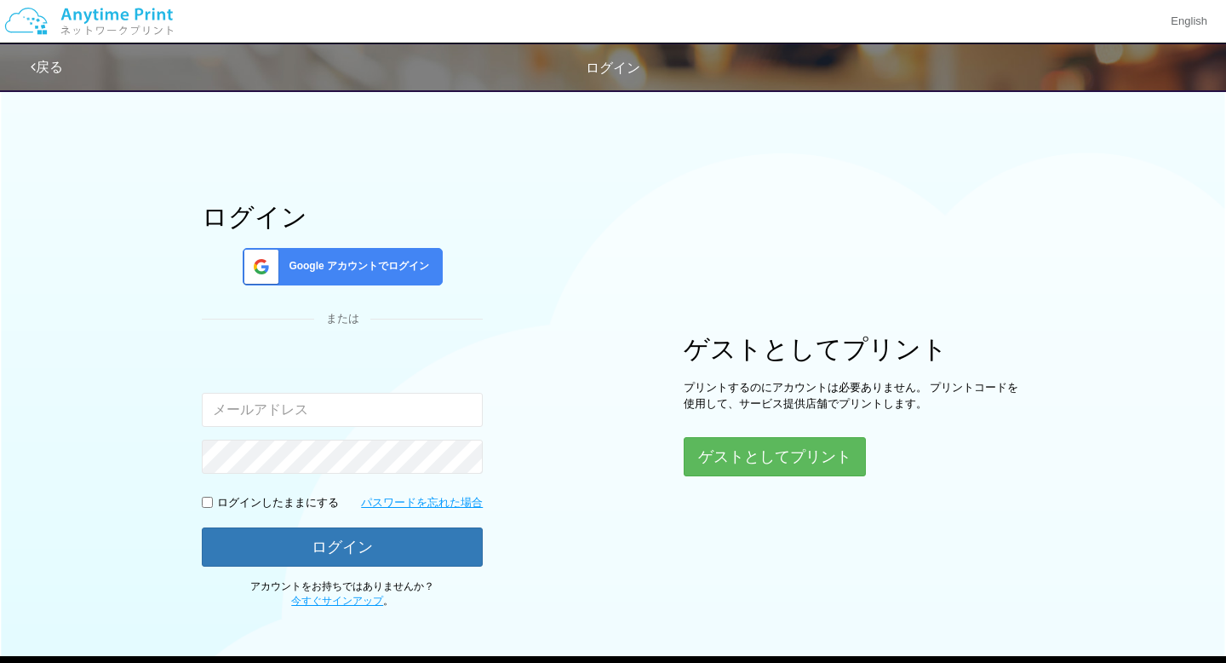 Image resolution: width=1226 pixels, height=663 pixels. Describe the element at coordinates (854, 348) in the screenshot. I see `h1: ゲストとしてプリント` at that location.